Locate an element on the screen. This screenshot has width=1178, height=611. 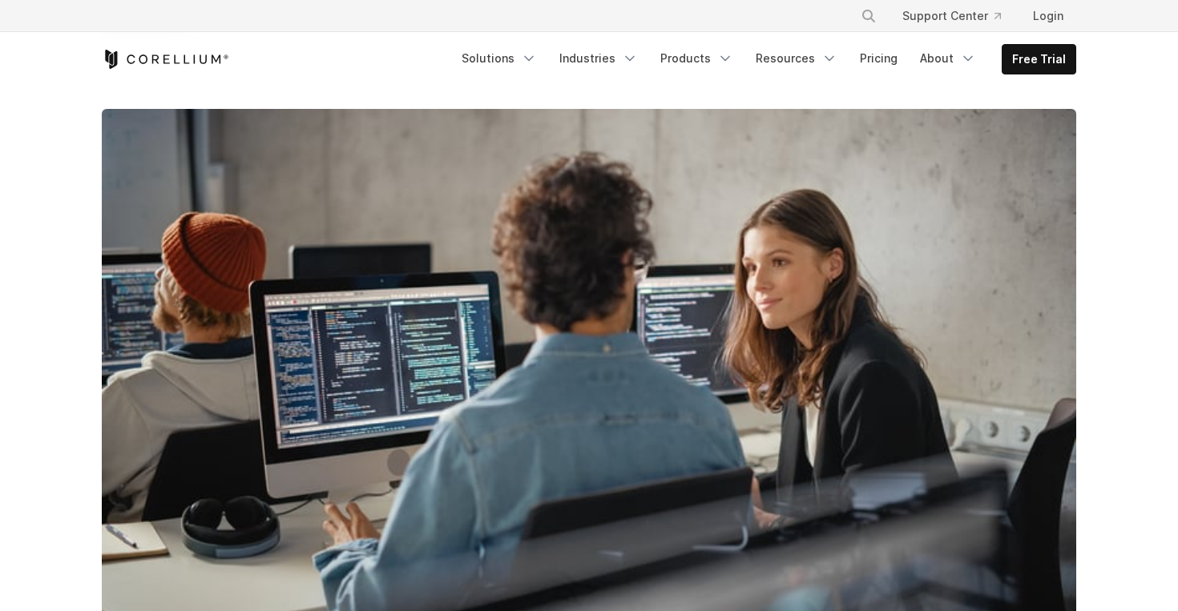
a: Free Trial is located at coordinates (1038, 59).